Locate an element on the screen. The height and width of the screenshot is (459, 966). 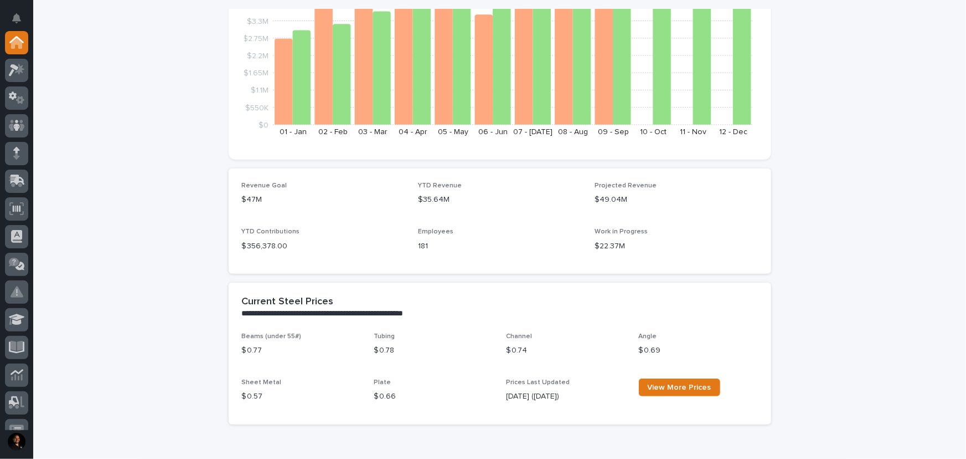
text: 03 - Mar is located at coordinates (373, 132).